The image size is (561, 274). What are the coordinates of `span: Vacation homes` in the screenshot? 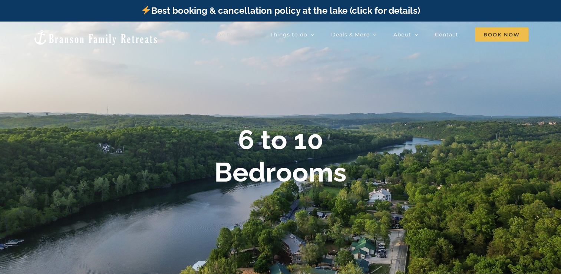 It's located at (223, 34).